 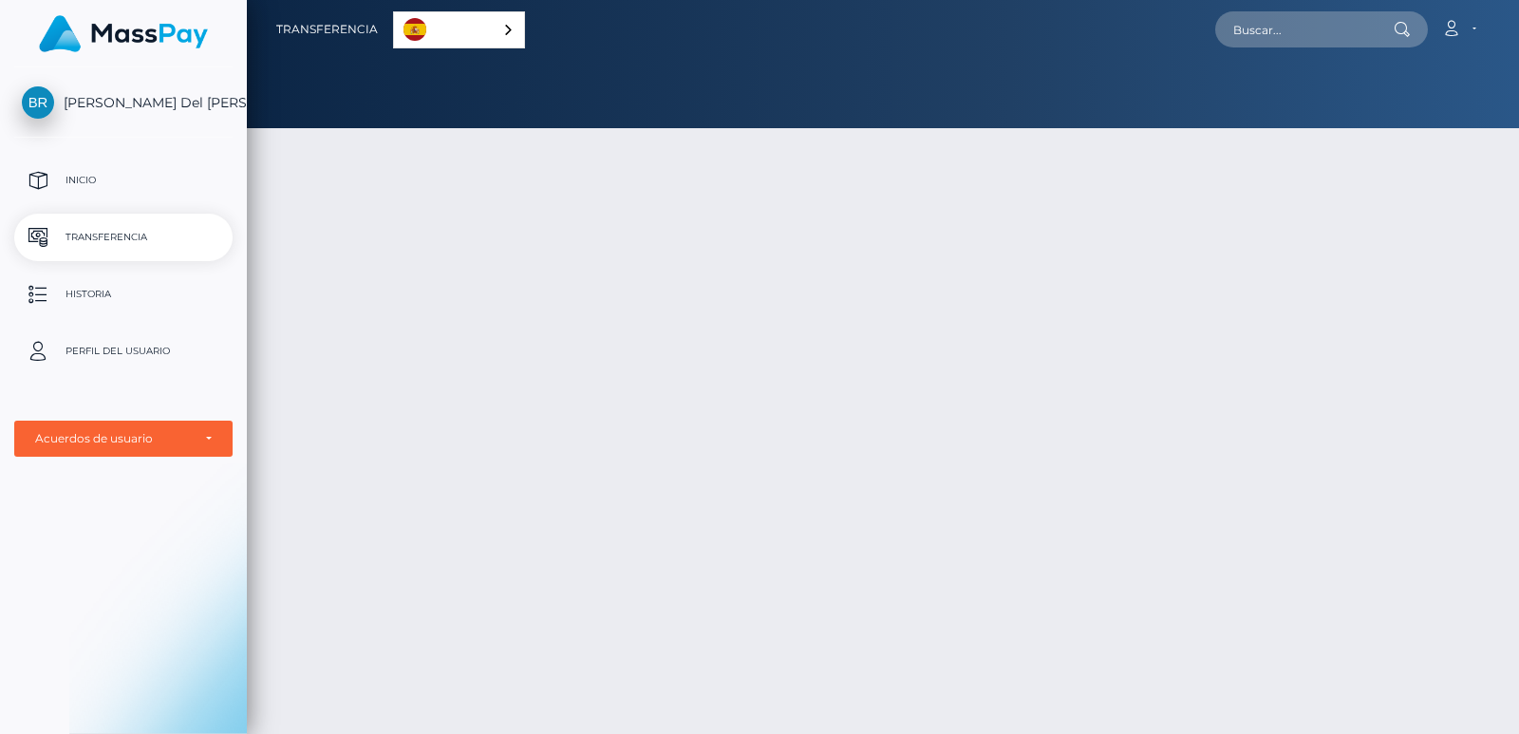 What do you see at coordinates (123, 351) in the screenshot?
I see `p: Perfil del usuario` at bounding box center [123, 351].